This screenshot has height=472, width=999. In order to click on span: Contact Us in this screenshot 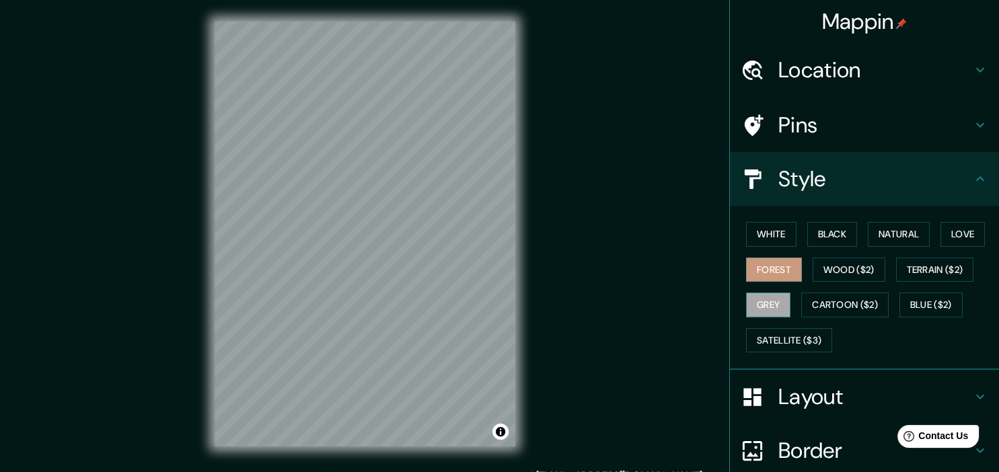, I will do `click(64, 16)`.